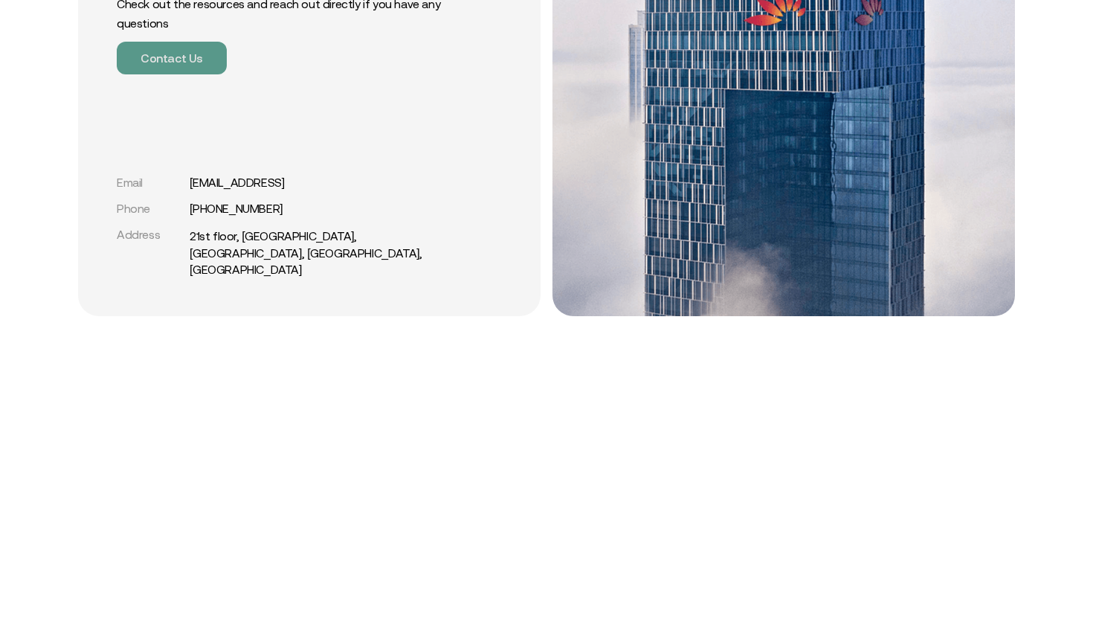  What do you see at coordinates (172, 58) in the screenshot?
I see `button: Contact Us` at bounding box center [172, 58].